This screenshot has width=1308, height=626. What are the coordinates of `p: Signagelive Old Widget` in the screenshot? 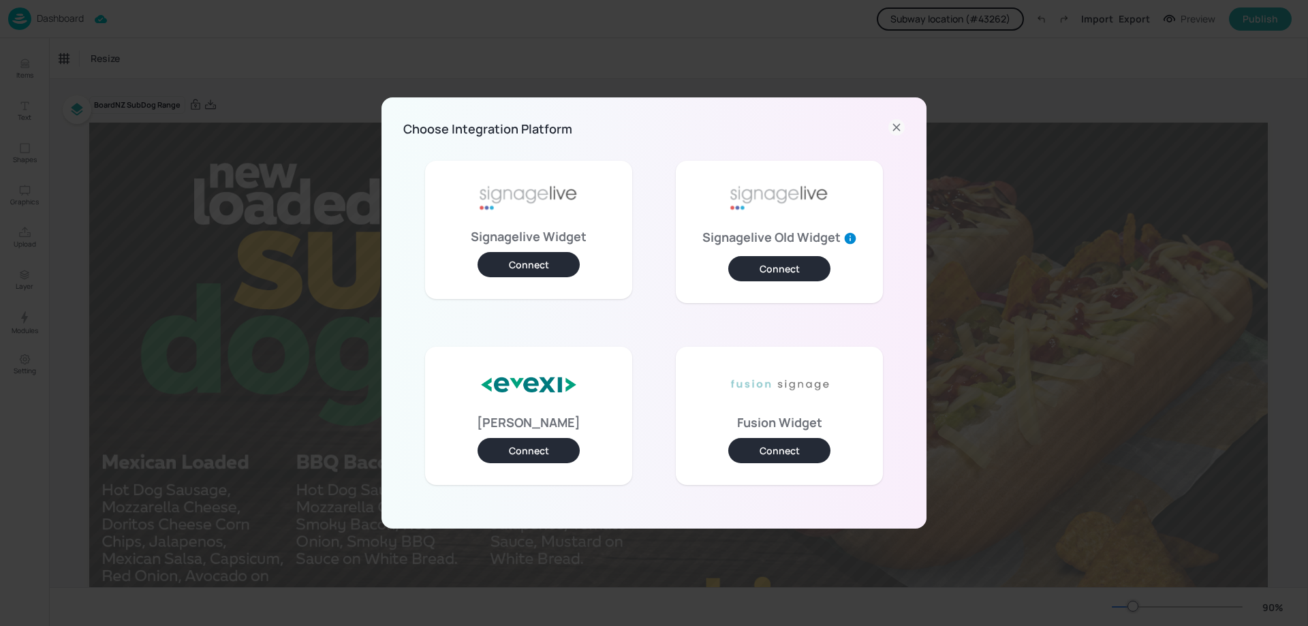 It's located at (780, 239).